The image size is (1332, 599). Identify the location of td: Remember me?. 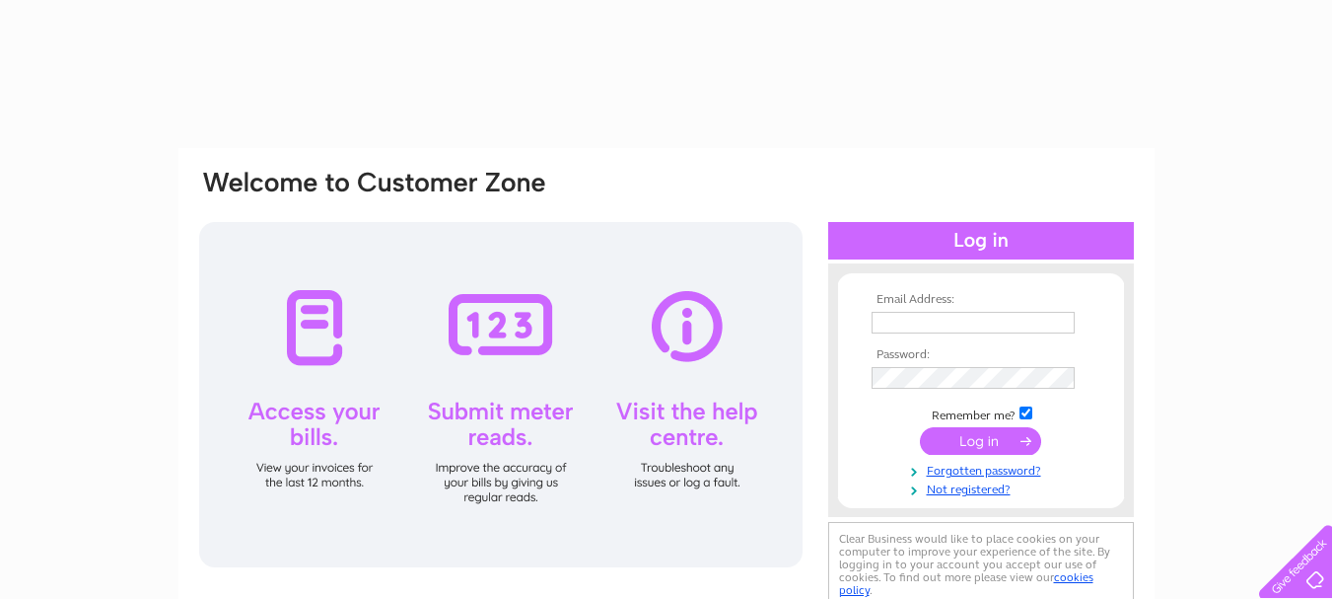
(981, 413).